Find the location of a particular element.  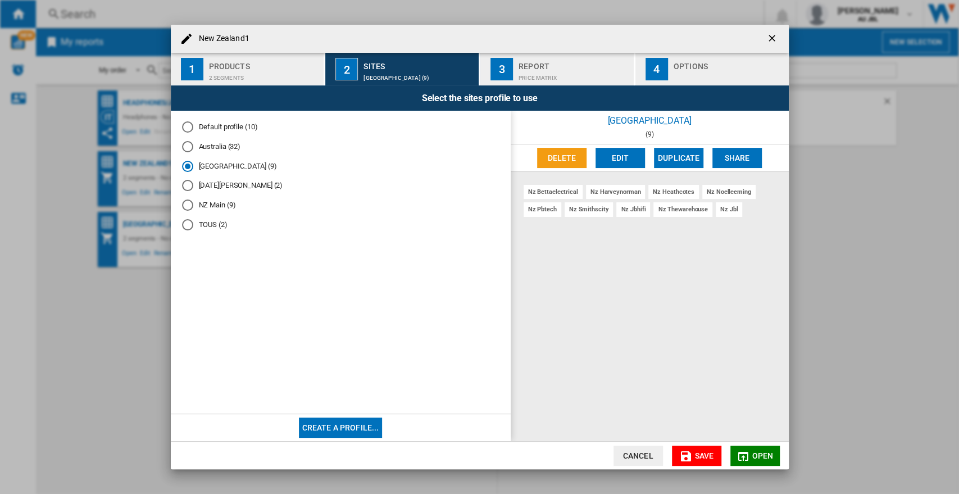

button: Edit is located at coordinates (620, 158).